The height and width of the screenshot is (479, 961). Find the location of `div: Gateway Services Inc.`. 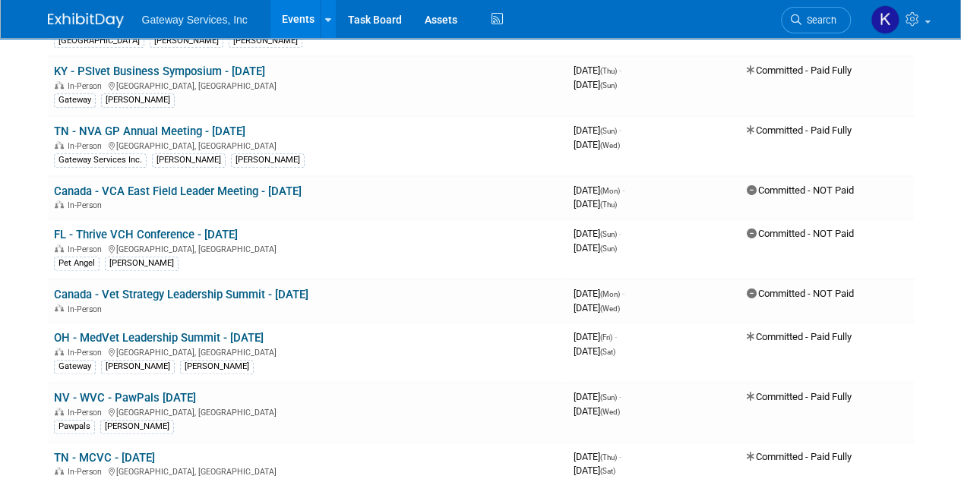

div: Gateway Services Inc. is located at coordinates (100, 160).